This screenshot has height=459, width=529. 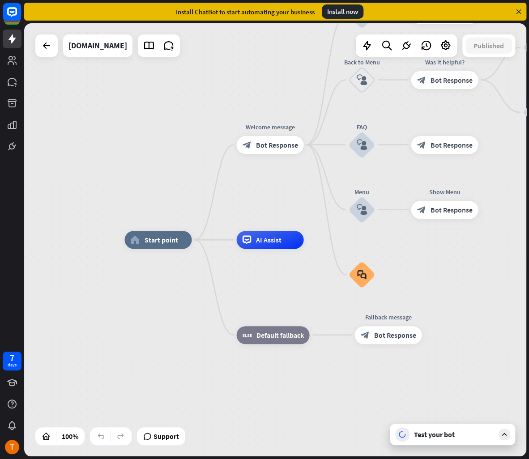 I want to click on div: 7, so click(x=12, y=358).